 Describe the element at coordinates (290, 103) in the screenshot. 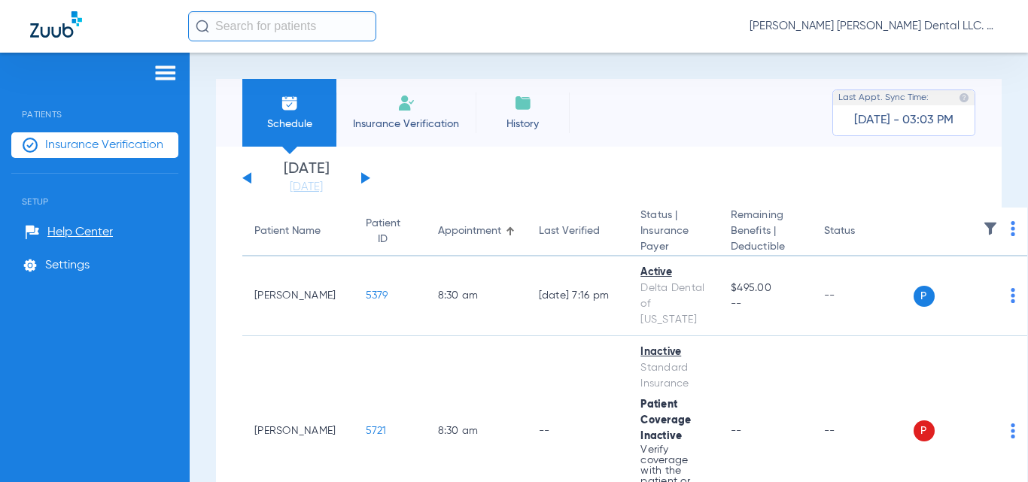

I see `img: Schedule` at that location.